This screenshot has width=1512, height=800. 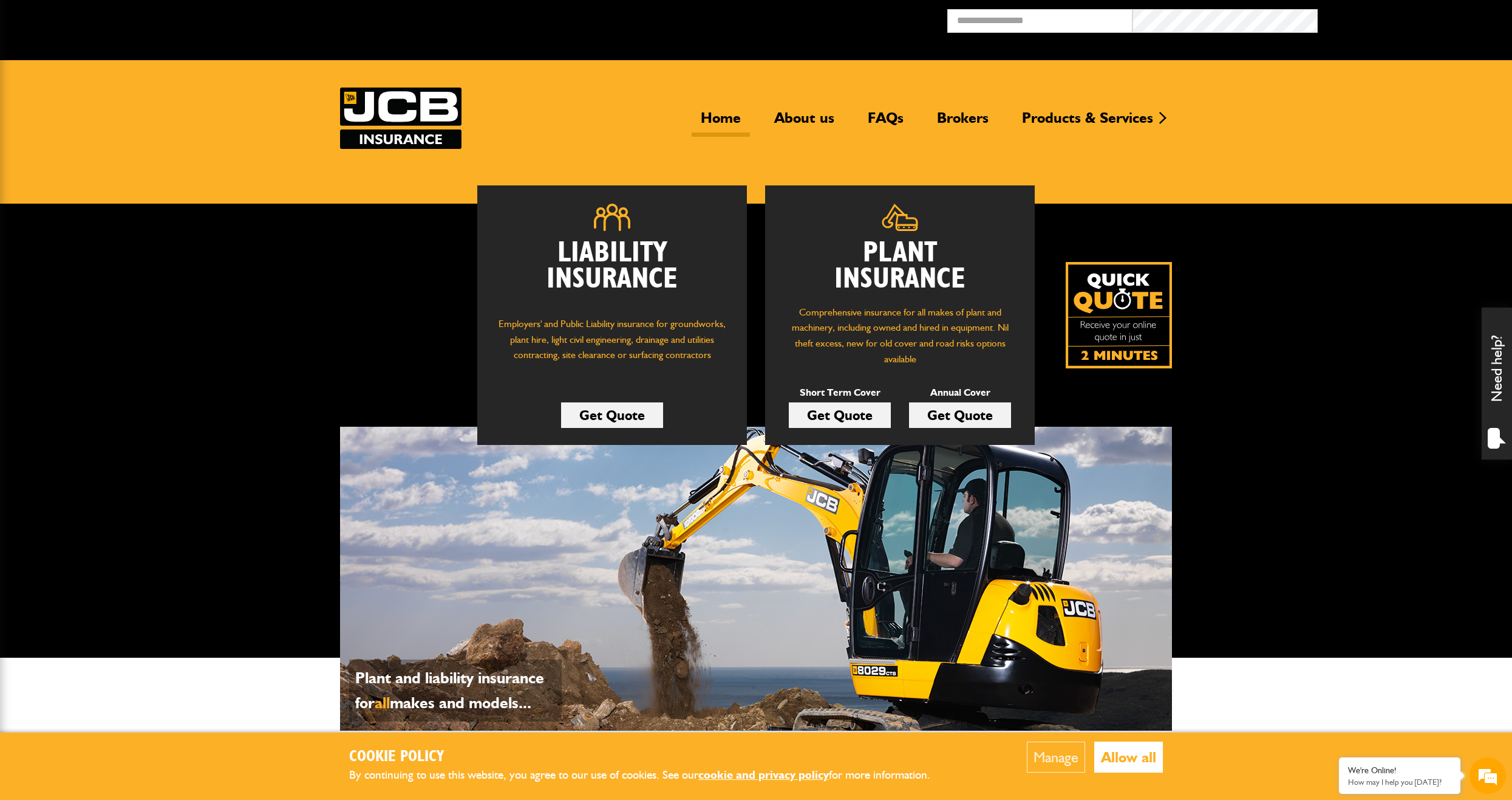 I want to click on h2: Plant Insurance, so click(x=900, y=266).